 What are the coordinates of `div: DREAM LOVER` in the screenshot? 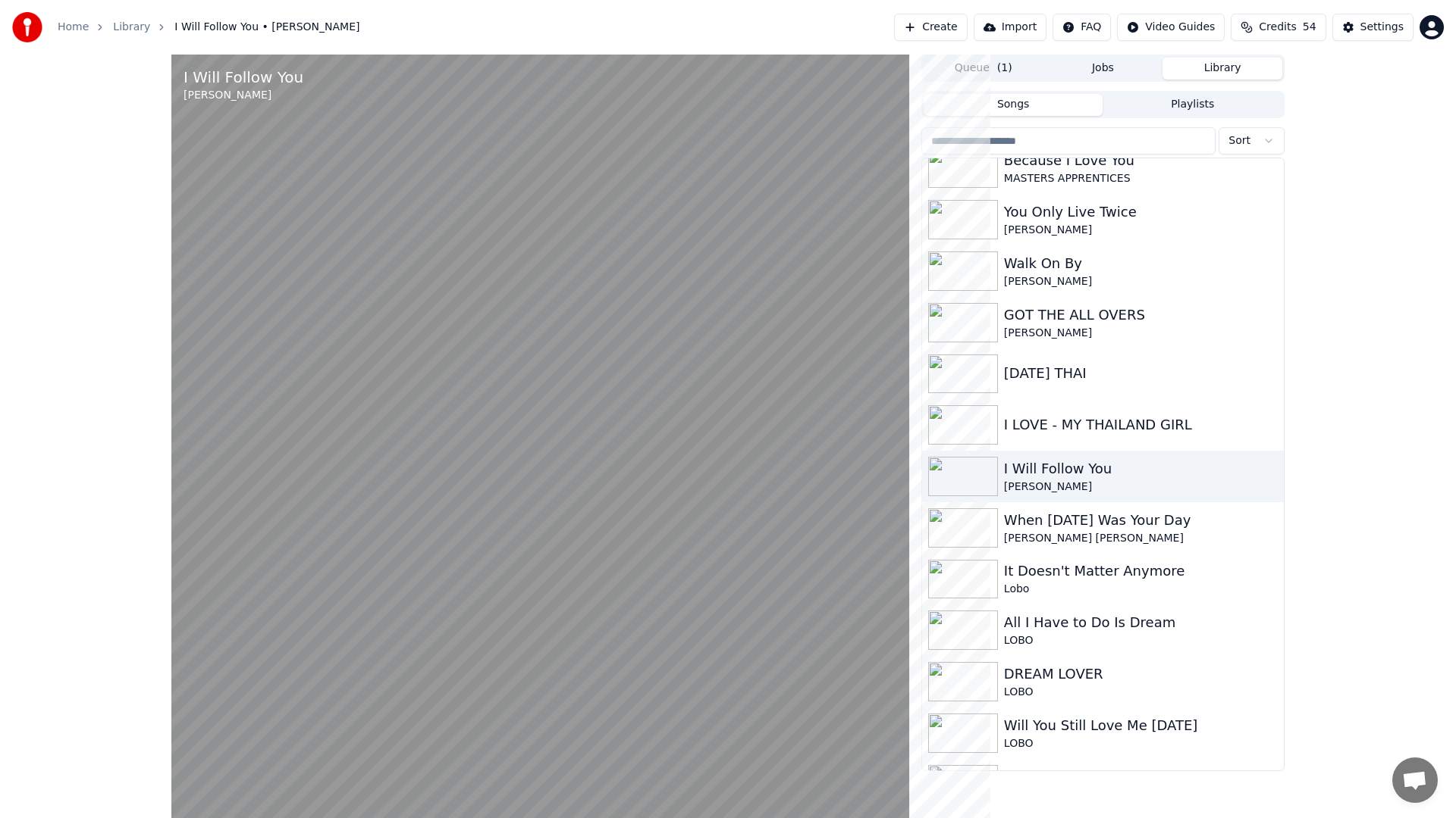 It's located at (1140, 675).